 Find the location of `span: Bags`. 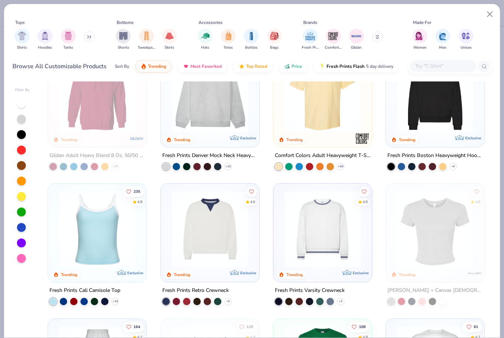

span: Bags is located at coordinates (274, 48).